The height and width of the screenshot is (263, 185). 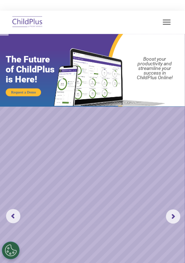 What do you see at coordinates (11, 250) in the screenshot?
I see `button: Cookies Settings` at bounding box center [11, 250].